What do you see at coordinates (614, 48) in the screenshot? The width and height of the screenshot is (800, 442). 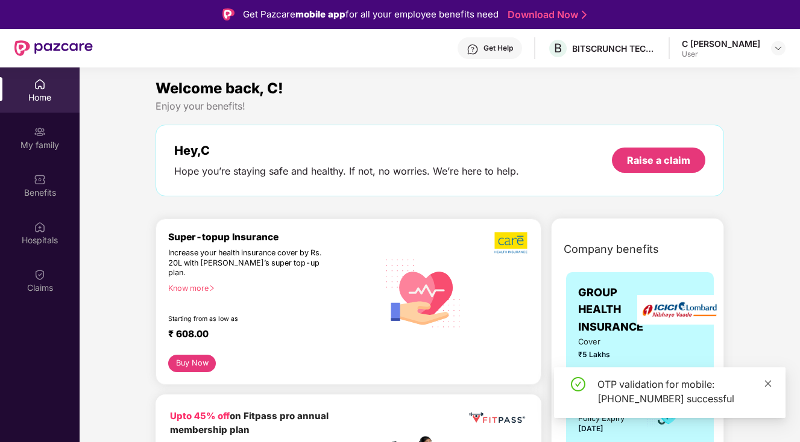 I see `div: BITSCRUNCH TECHNOLOGIES` at bounding box center [614, 48].